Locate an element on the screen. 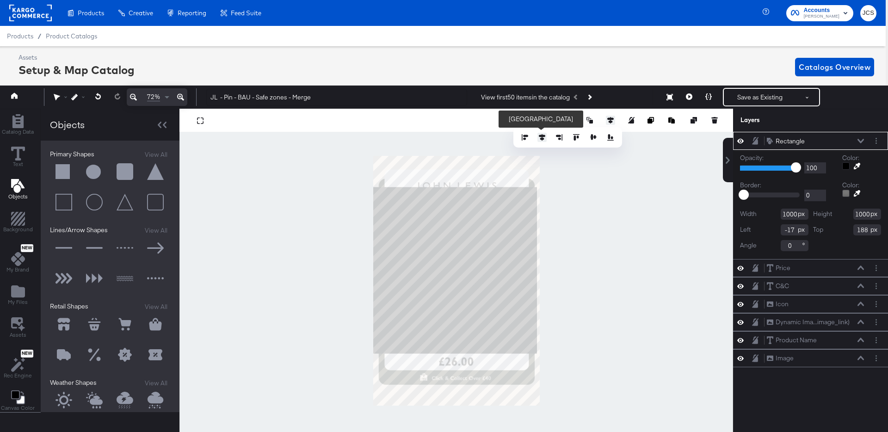 This screenshot has width=888, height=432. button: Paste image is located at coordinates (673, 120).